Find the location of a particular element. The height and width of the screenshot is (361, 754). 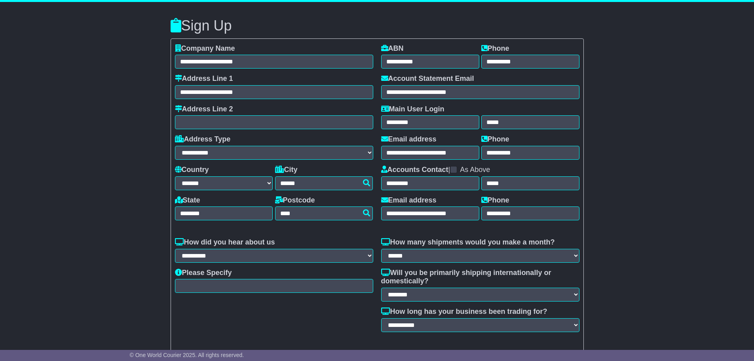

label: How many shipments would you make a month? is located at coordinates (468, 242).